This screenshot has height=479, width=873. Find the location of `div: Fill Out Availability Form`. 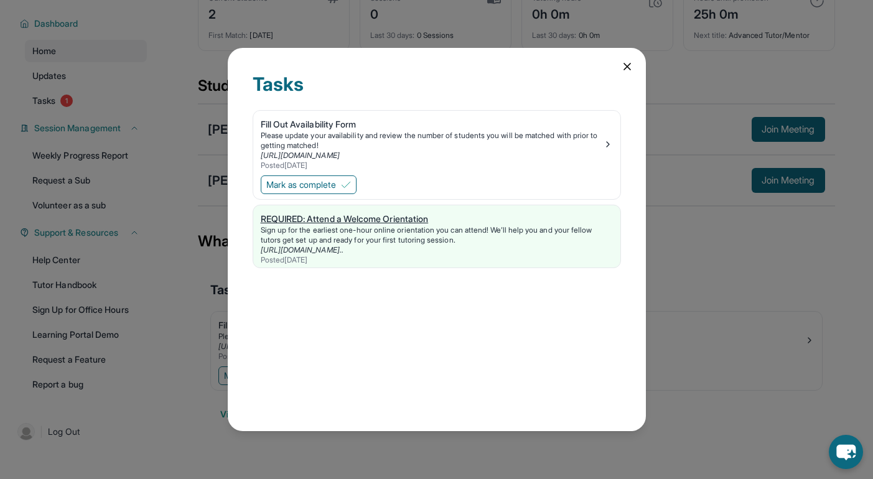

div: Fill Out Availability Form is located at coordinates (432, 124).